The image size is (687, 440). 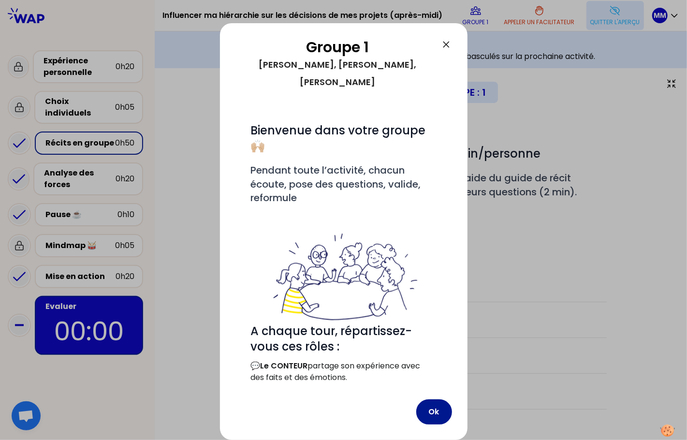 I want to click on strong: Le CONTEUR, so click(x=284, y=365).